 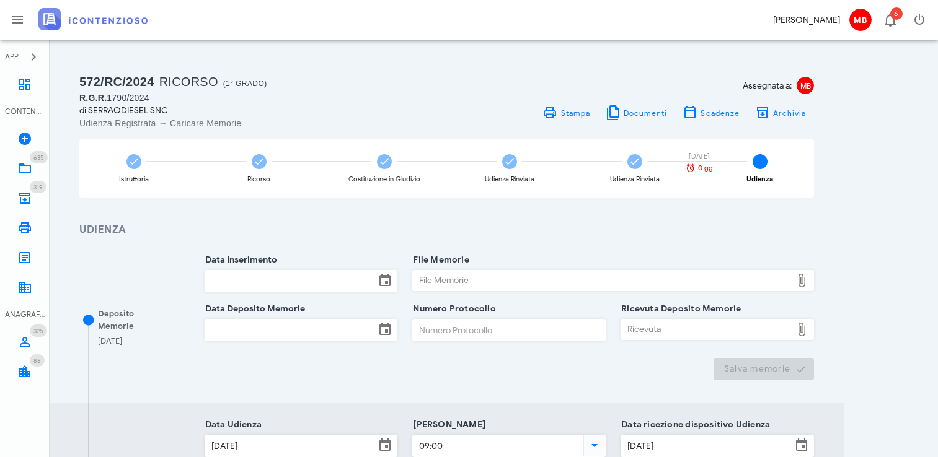 What do you see at coordinates (38, 187) in the screenshot?
I see `span: 319` at bounding box center [38, 187].